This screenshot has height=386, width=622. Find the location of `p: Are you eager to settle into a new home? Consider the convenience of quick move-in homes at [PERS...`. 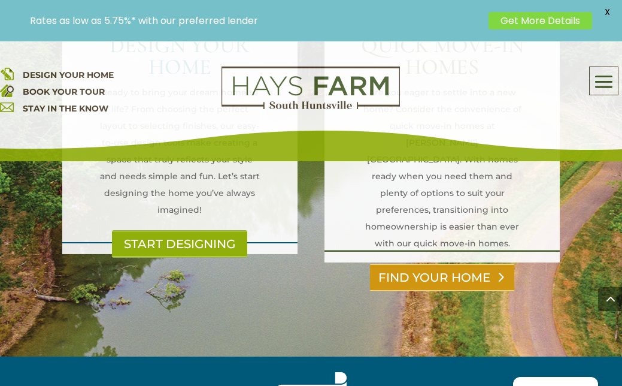

p: Are you eager to settle into a new home? Consider the convenience of quick move-in homes at [PERS... is located at coordinates (442, 168).